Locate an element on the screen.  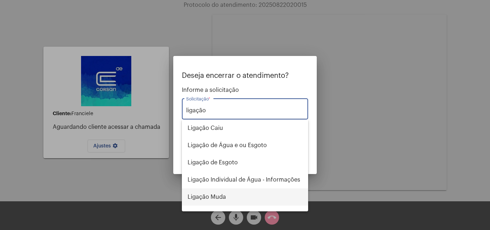
span: Ligação Individual de Água - Informações is located at coordinates (245, 180).